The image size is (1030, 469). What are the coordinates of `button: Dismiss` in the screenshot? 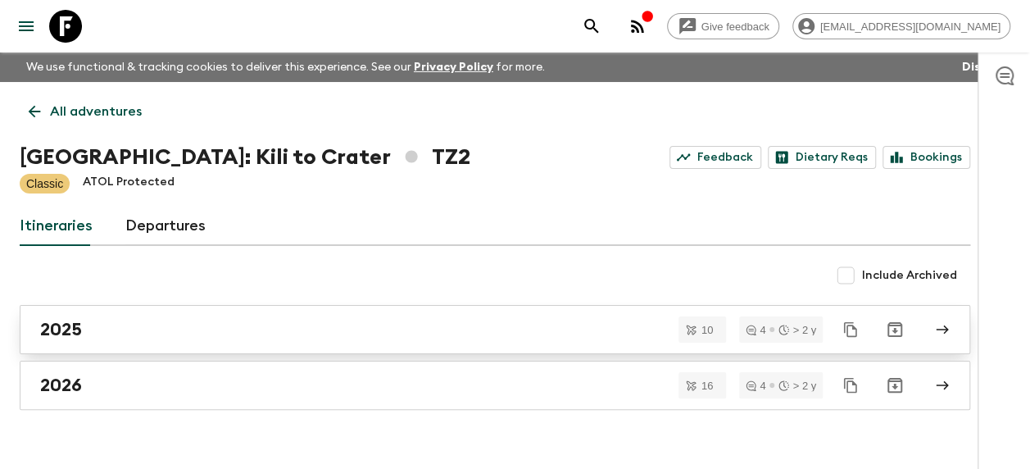 It's located at (984, 67).